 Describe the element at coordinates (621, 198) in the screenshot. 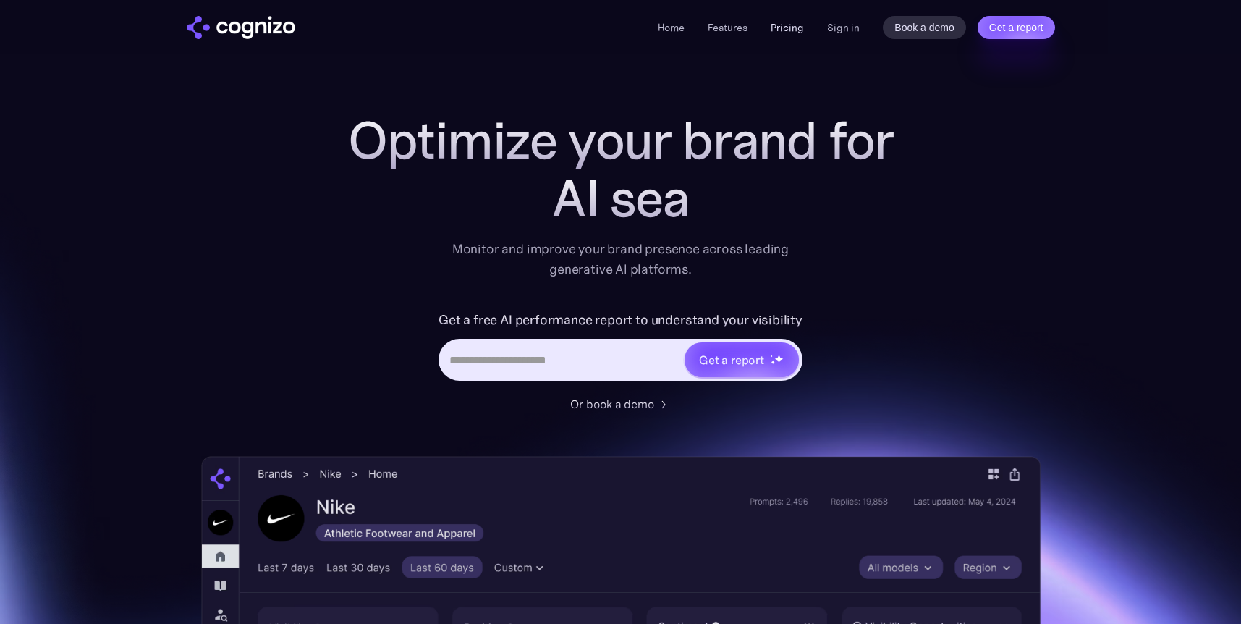

I see `div: AI sea` at that location.